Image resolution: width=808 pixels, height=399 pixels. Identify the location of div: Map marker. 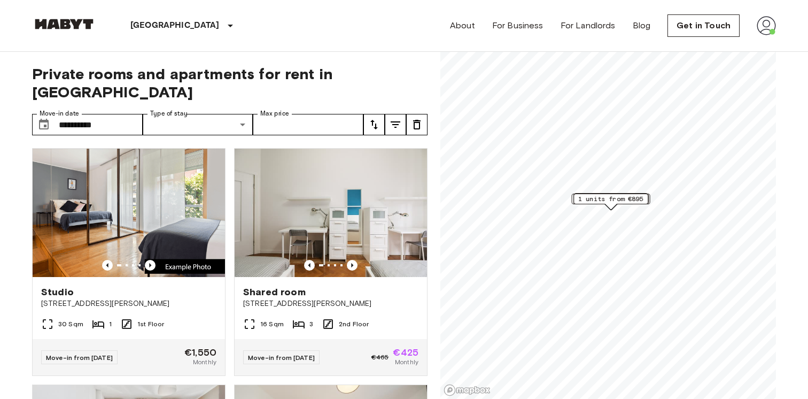
(611, 201).